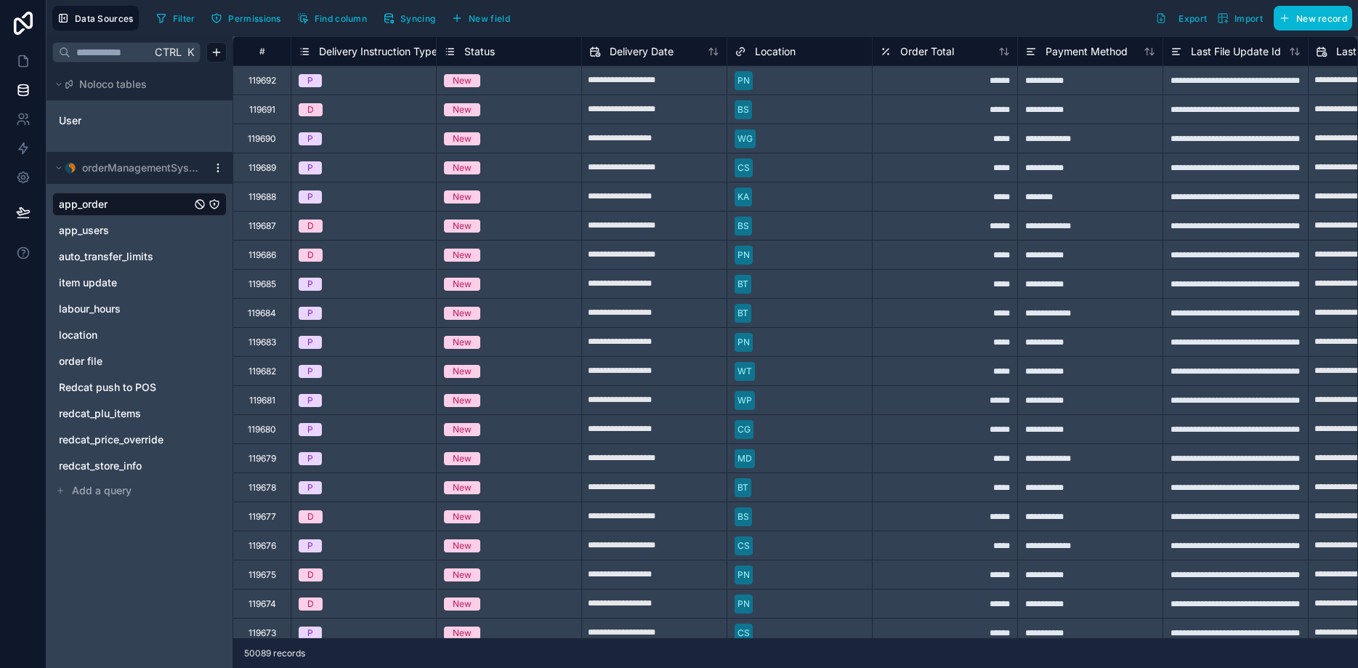 This screenshot has height=668, width=1358. I want to click on a: auto_transfer_limits, so click(125, 257).